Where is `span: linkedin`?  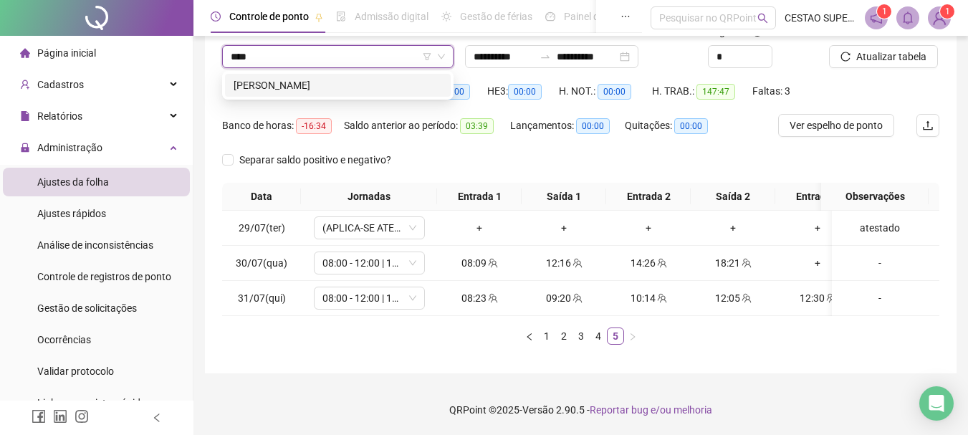
span: linkedin is located at coordinates (60, 416).